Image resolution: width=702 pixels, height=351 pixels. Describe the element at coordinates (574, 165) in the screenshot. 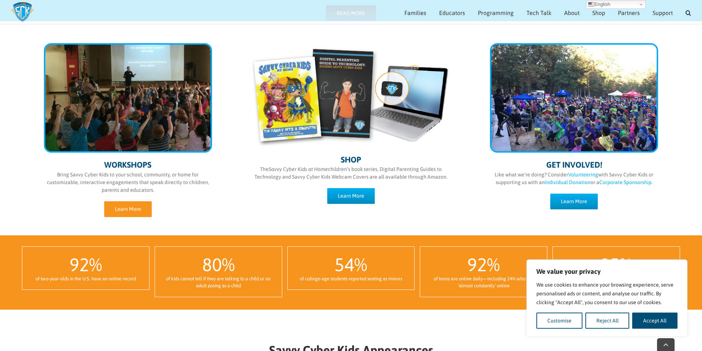

I see `span: GET INVOLVED!` at that location.